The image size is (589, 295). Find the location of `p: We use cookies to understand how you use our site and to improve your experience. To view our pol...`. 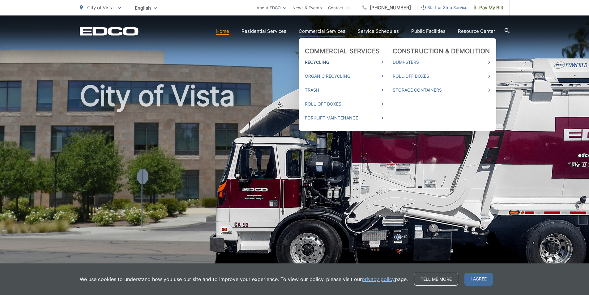

p: We use cookies to understand how you use our site and to improve your experience. To view our pol... is located at coordinates (244, 279).